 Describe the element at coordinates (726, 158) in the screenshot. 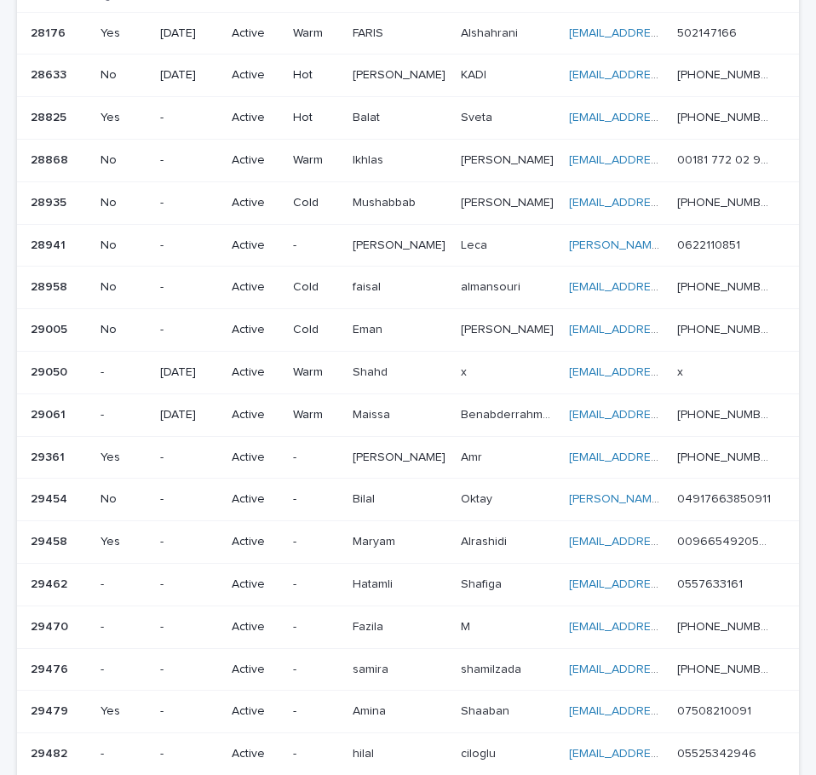

I see `p: 00181 772 02 903` at that location.